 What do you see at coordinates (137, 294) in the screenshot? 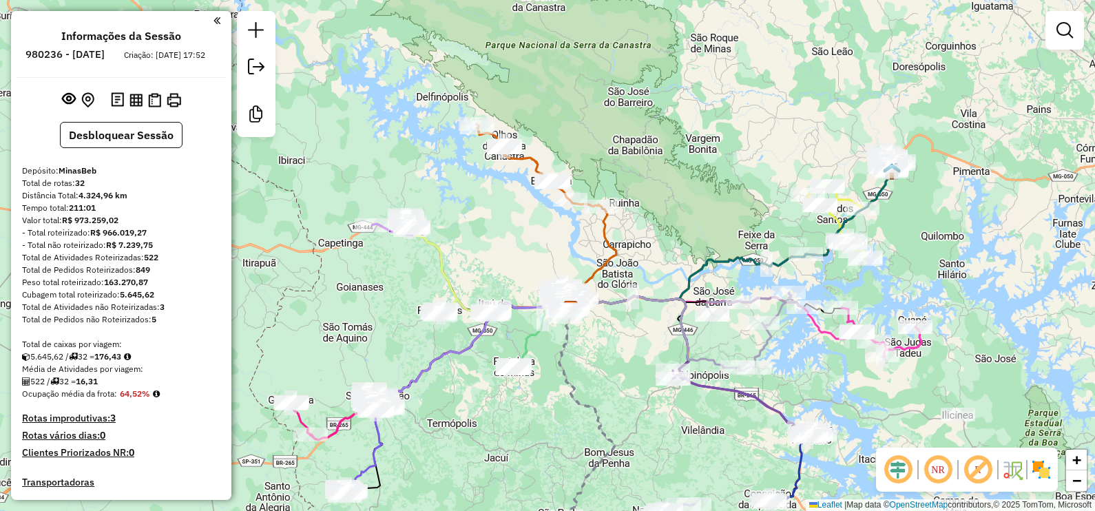
I see `strong: 5.645,62` at bounding box center [137, 294].